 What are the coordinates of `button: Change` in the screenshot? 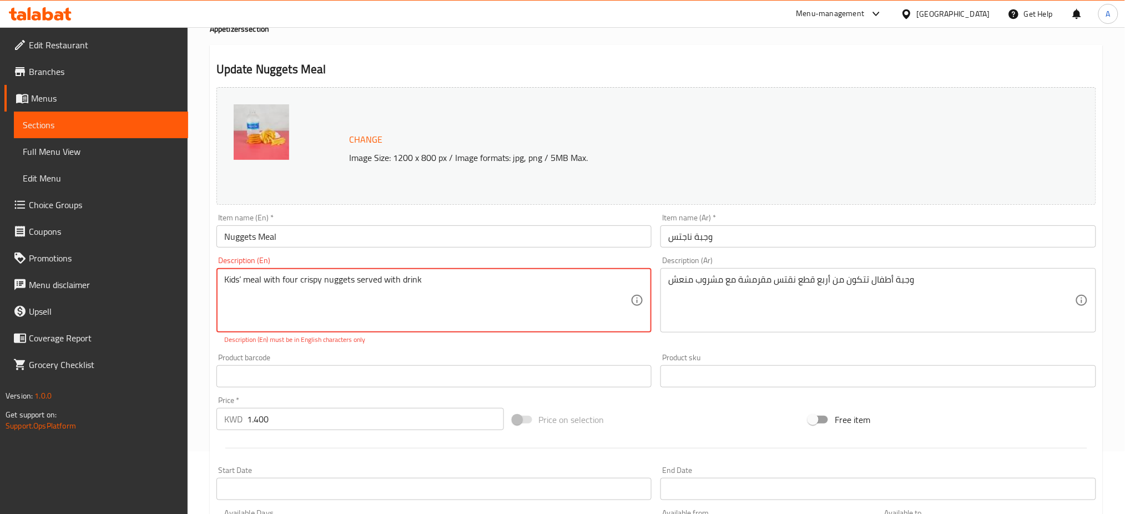 It's located at (366, 139).